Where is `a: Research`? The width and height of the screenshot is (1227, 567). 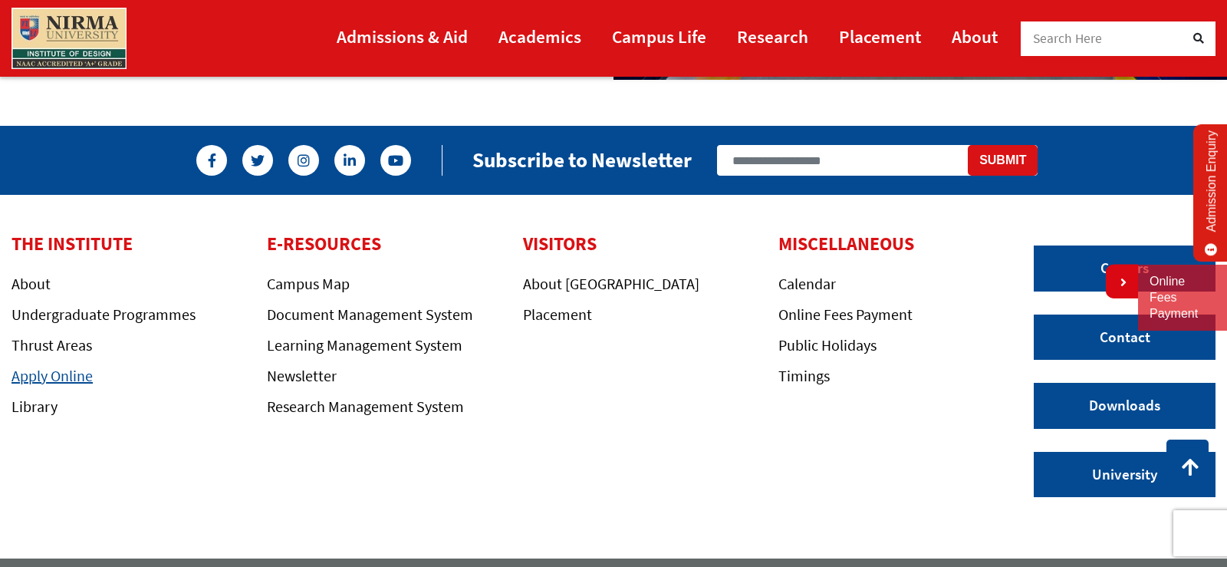
a: Research is located at coordinates (772, 36).